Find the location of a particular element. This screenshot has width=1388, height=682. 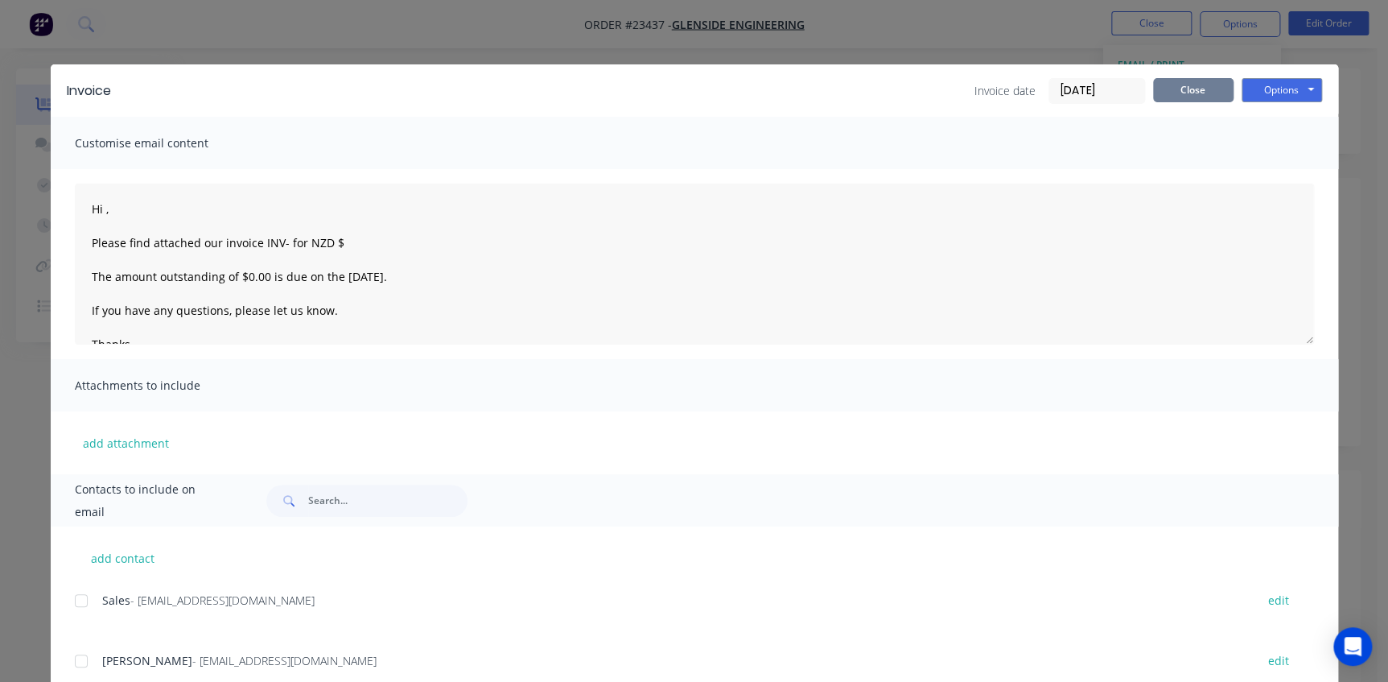

span: Sales is located at coordinates (116, 599).